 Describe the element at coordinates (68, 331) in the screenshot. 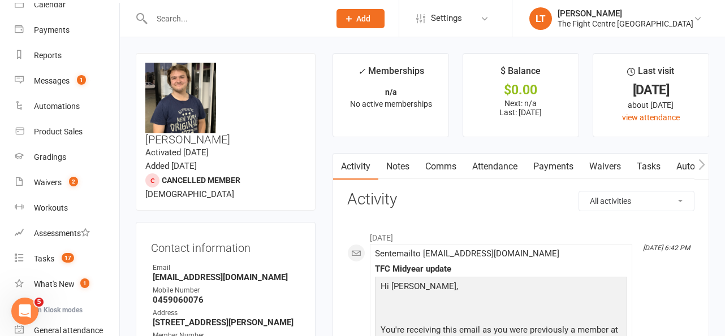

I see `div: General attendance` at that location.